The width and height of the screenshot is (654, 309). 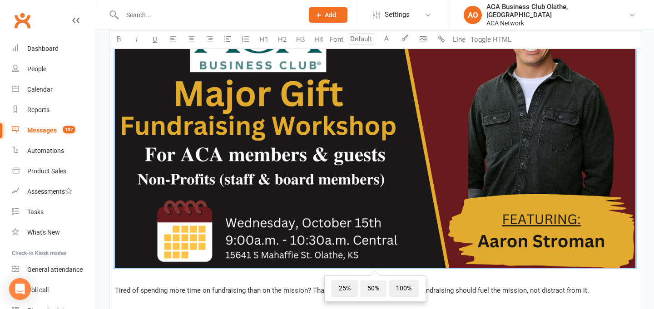 I want to click on input: Search..., so click(x=208, y=15).